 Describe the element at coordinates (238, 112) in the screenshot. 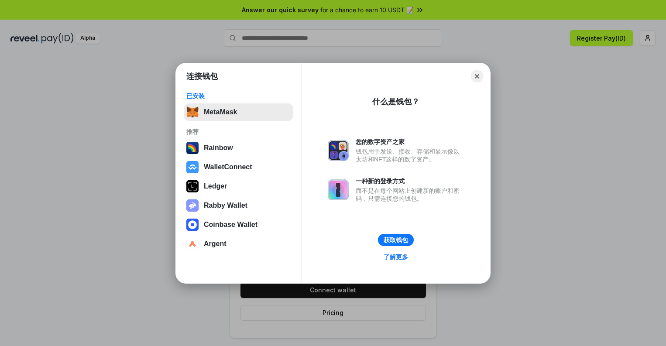

I see `button: MetaMask` at that location.